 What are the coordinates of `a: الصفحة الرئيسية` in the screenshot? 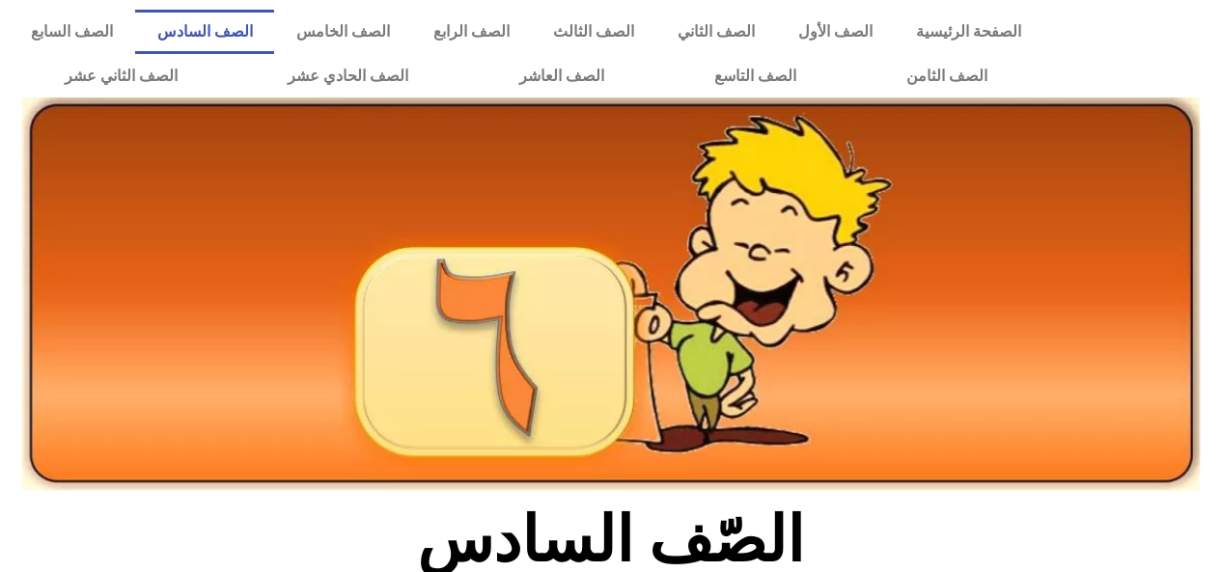 It's located at (968, 32).